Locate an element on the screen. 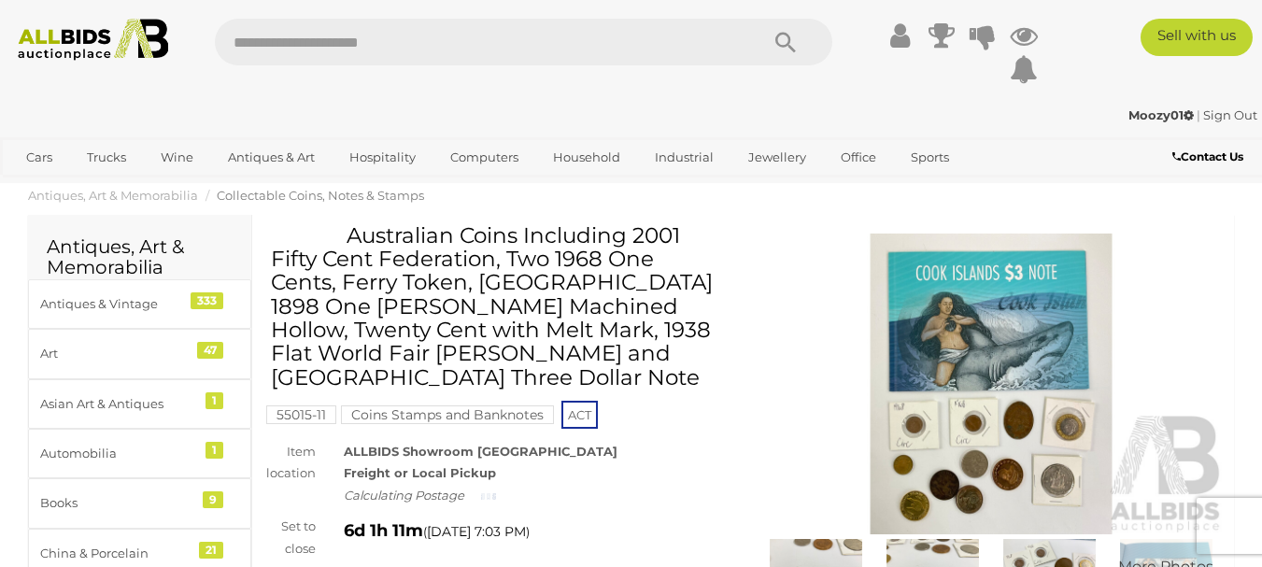  img: Allbids.com.au is located at coordinates (93, 39).